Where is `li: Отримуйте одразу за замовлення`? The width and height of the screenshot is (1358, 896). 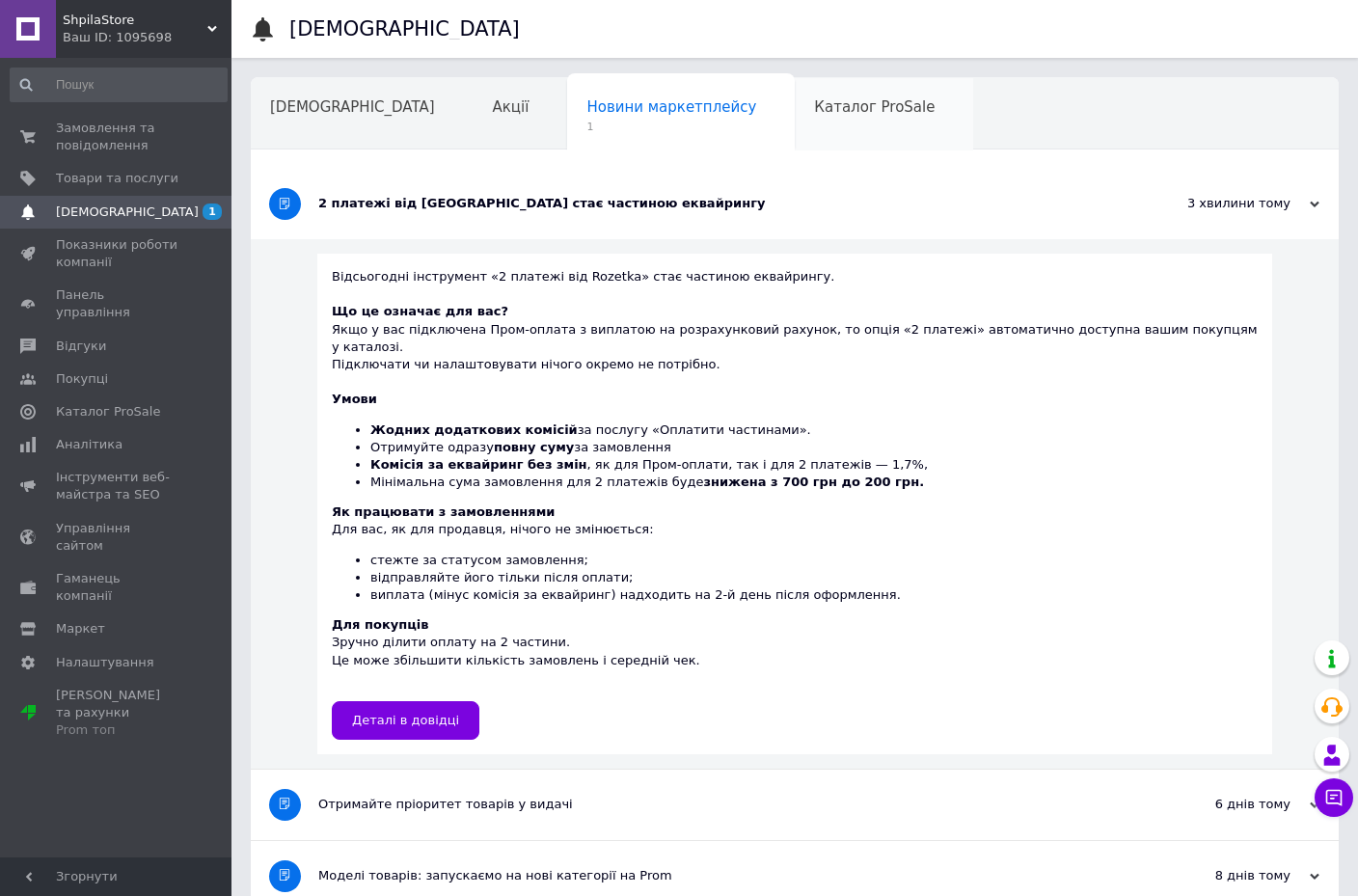
li: Отримуйте одразу за замовлення is located at coordinates (814, 448).